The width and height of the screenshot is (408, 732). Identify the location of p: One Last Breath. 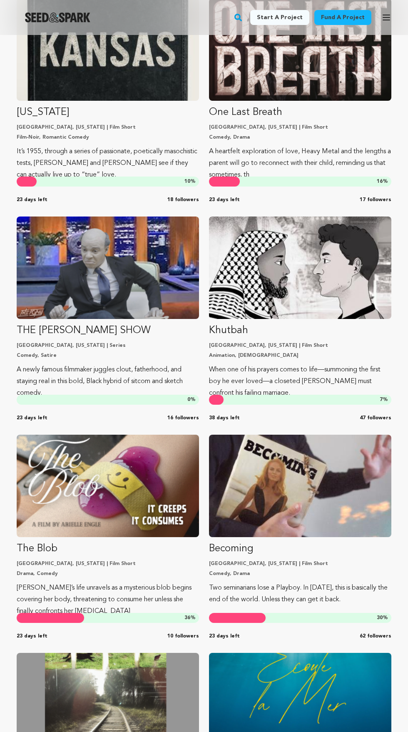
(300, 112).